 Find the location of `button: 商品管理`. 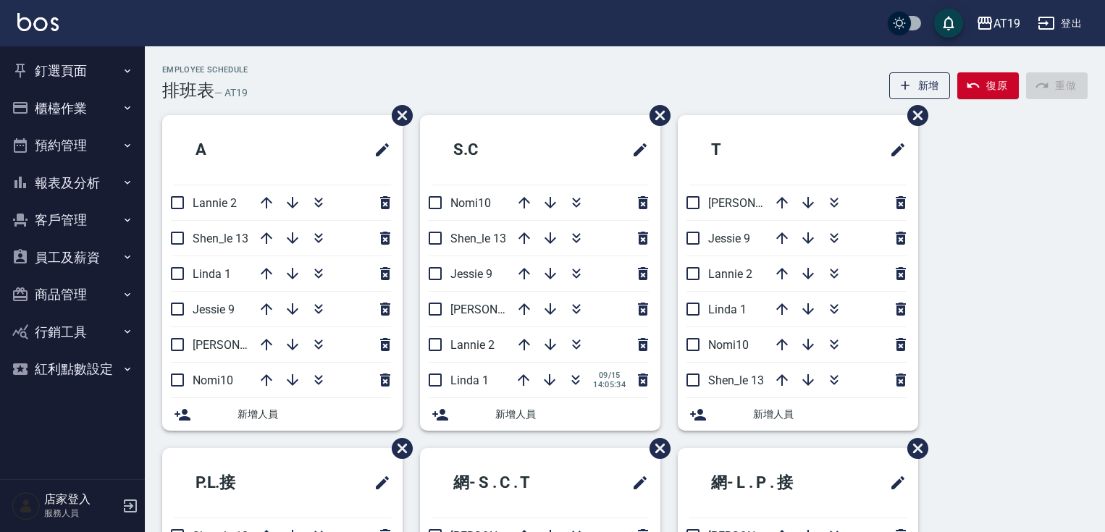

button: 商品管理 is located at coordinates (72, 295).